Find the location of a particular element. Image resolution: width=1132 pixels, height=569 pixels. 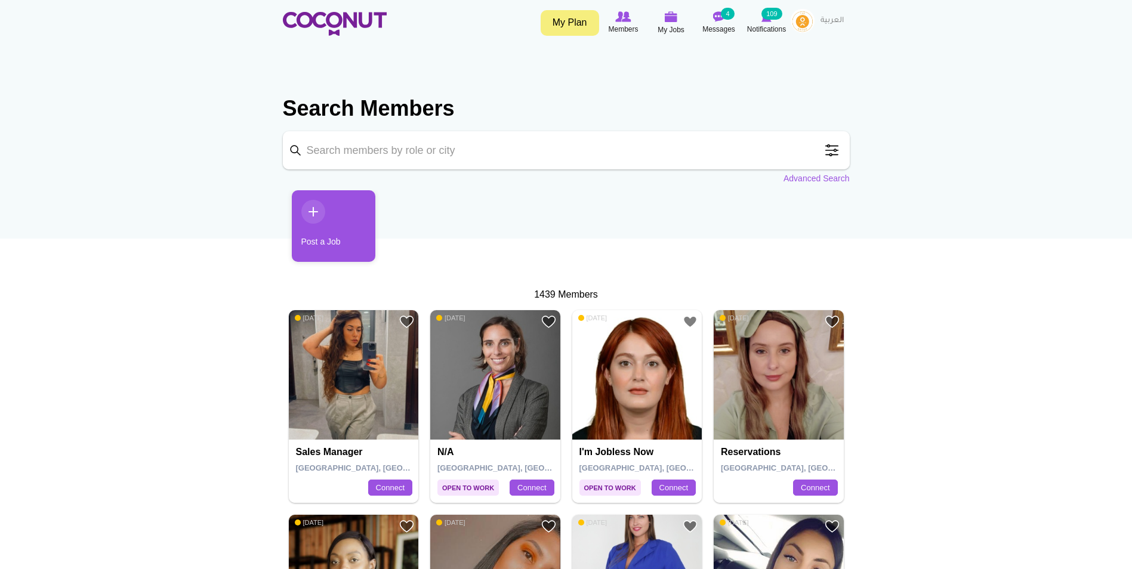

img: Notifications is located at coordinates (766, 17).